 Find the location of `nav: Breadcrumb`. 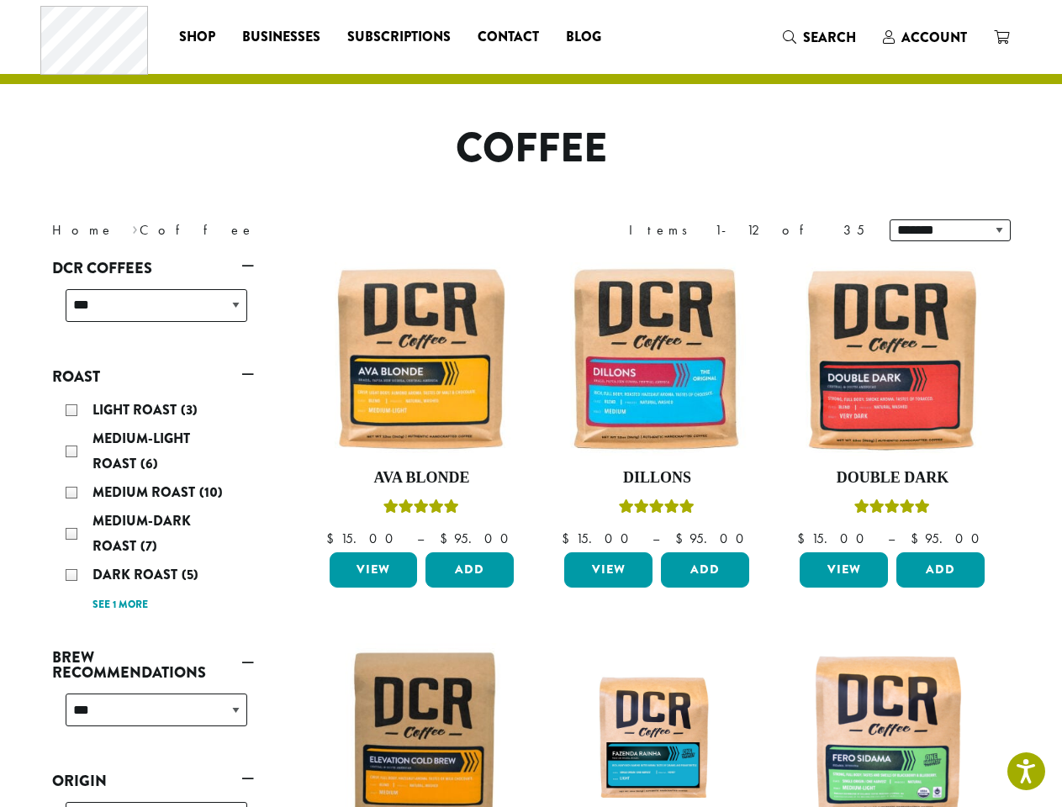

nav: Breadcrumb is located at coordinates (279, 230).